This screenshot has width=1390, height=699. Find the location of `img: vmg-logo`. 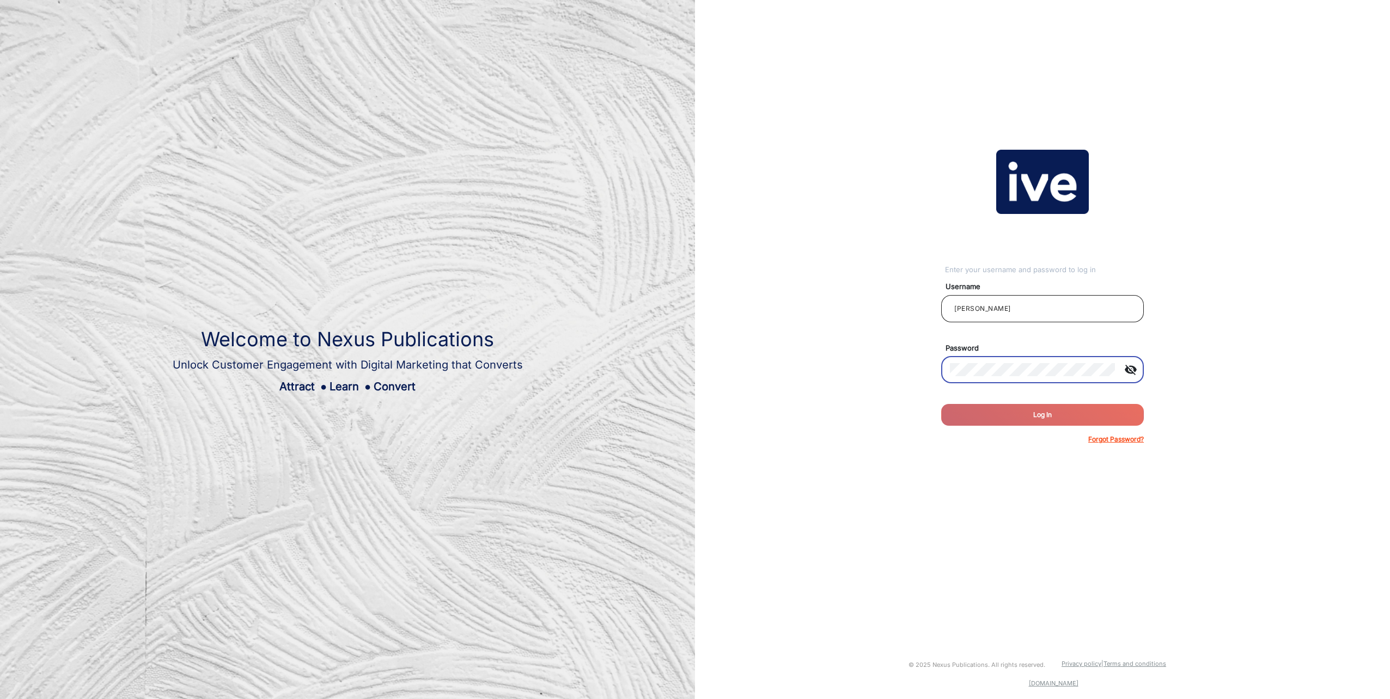

img: vmg-logo is located at coordinates (1042, 182).